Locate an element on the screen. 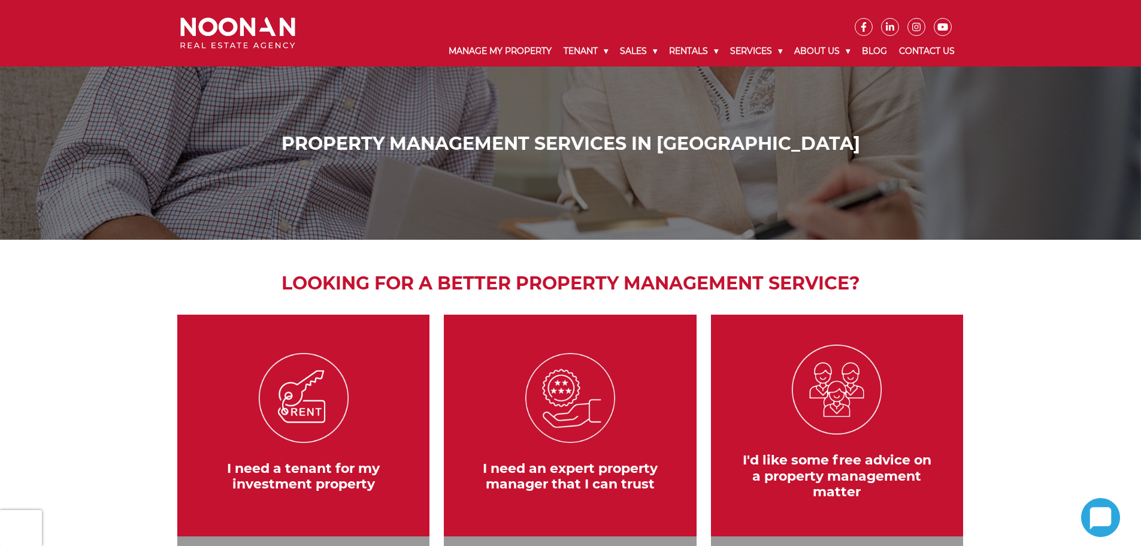 Image resolution: width=1141 pixels, height=546 pixels. h2: Looking for a better property management service? is located at coordinates (570, 283).